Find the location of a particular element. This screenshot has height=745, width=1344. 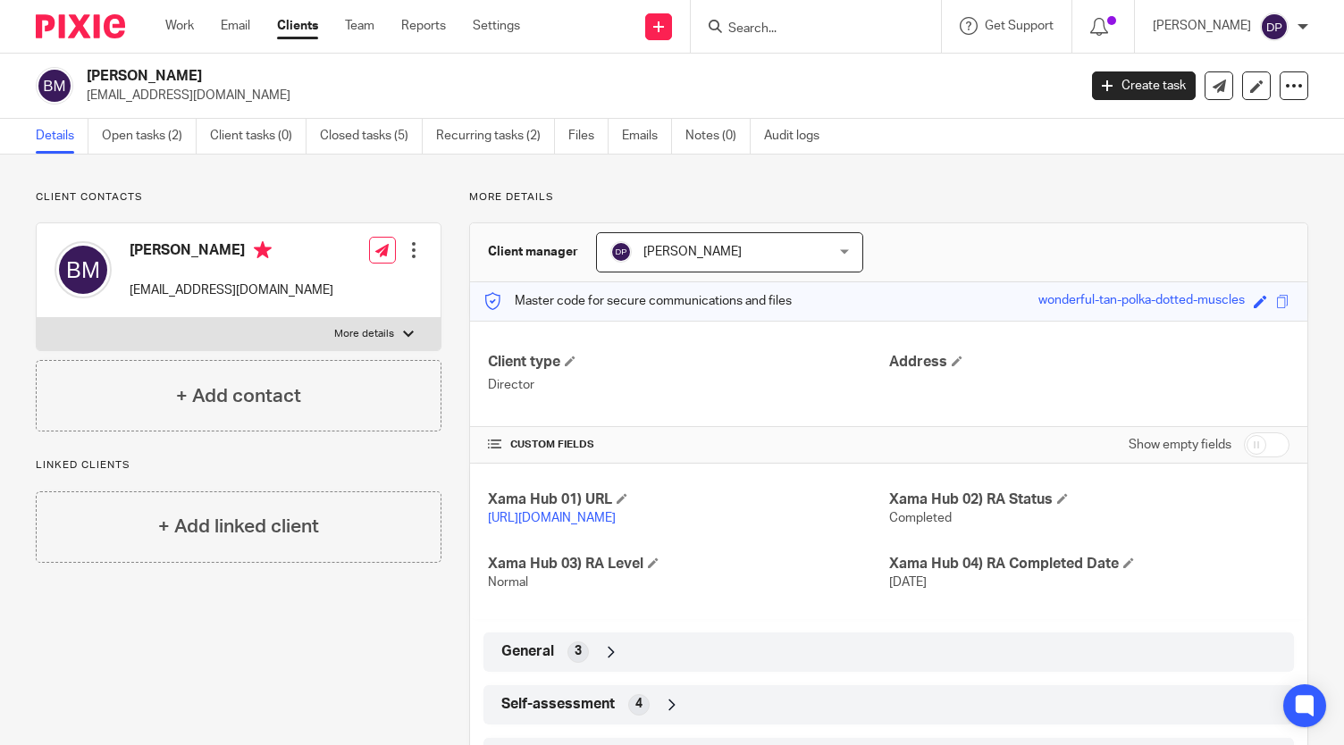

p: Linked clients is located at coordinates (239, 466).